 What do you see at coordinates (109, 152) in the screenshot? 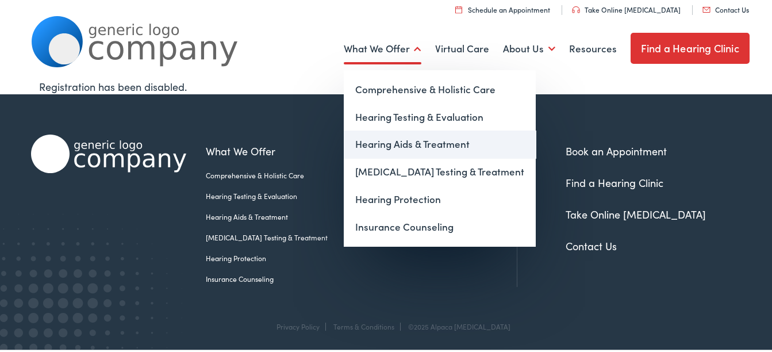
I see `img: Alpaca Audiology` at bounding box center [109, 152].